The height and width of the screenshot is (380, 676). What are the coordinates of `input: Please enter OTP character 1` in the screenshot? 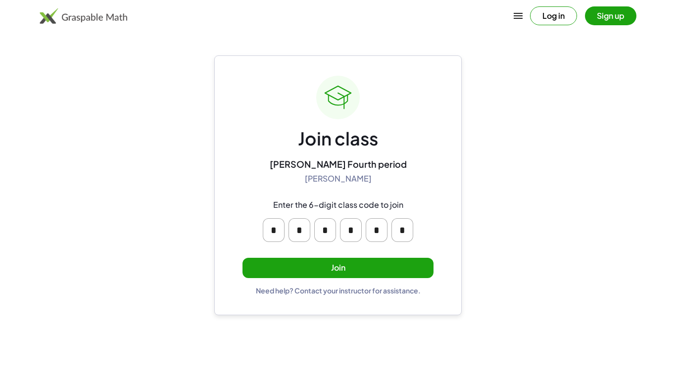 It's located at (274, 230).